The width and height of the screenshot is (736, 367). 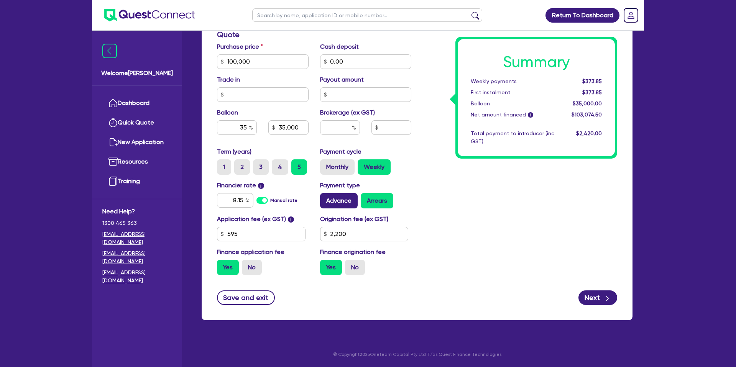 I want to click on div: Balloon, so click(x=513, y=104).